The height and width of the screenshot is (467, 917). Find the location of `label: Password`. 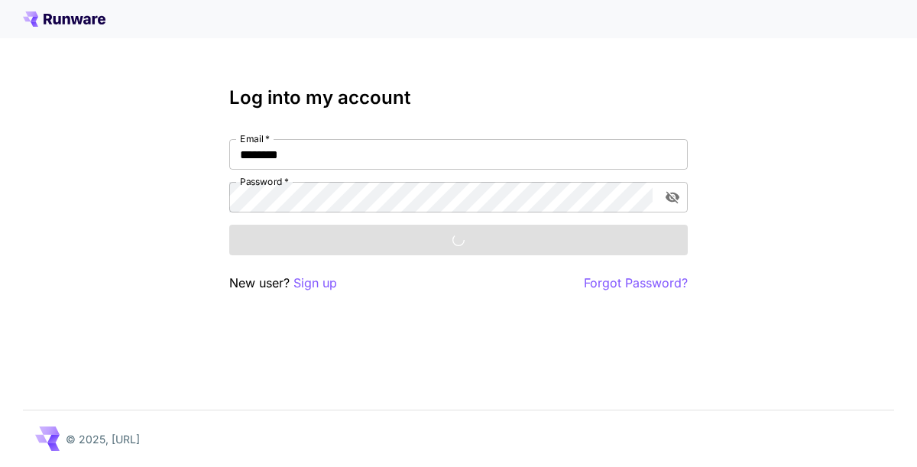

label: Password is located at coordinates (264, 181).